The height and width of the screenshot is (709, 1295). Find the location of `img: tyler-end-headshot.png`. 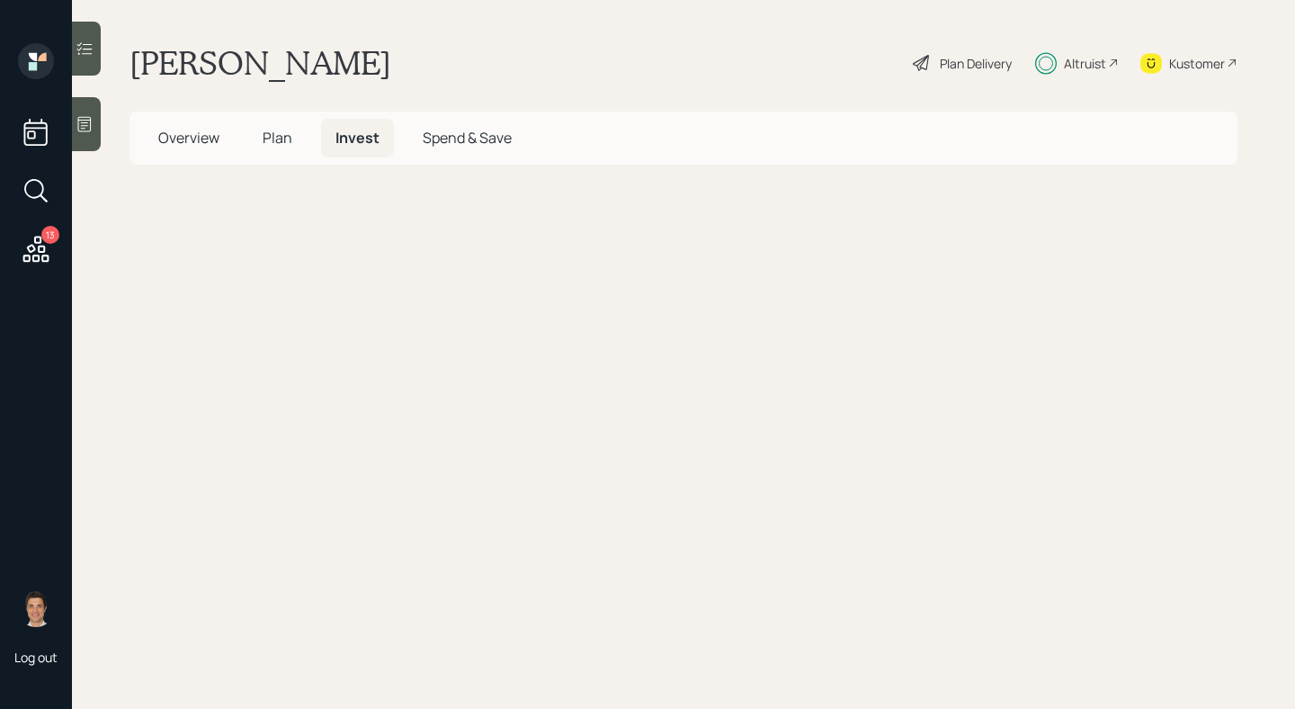

img: tyler-end-headshot.png is located at coordinates (36, 609).